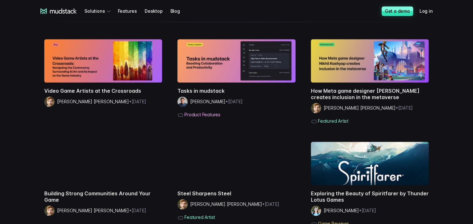 This screenshot has width=473, height=224. Describe the element at coordinates (103, 91) in the screenshot. I see `h2: Video Game Artists at the Crossroads` at that location.